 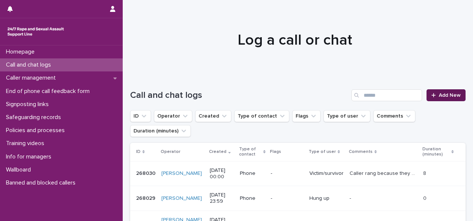 I want to click on p: Safeguarding records, so click(x=35, y=117).